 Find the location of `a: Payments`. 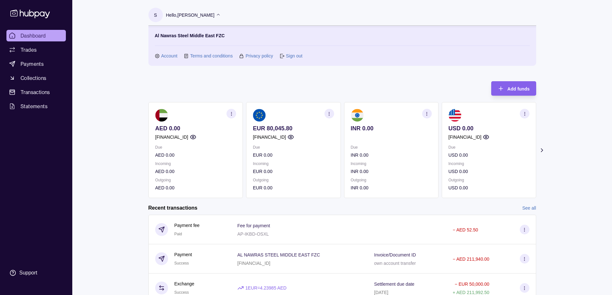

a: Payments is located at coordinates (36, 64).